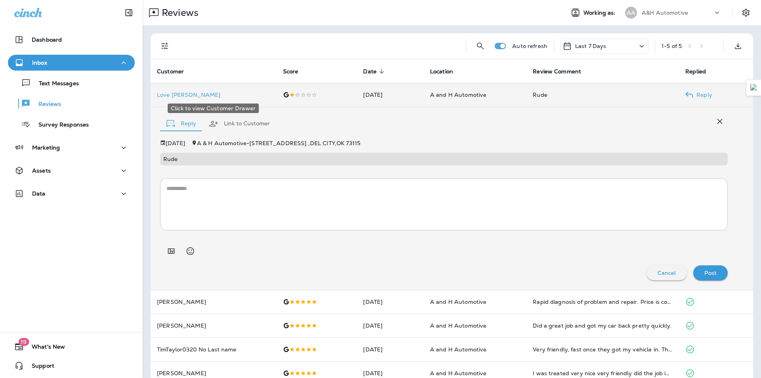  What do you see at coordinates (71, 103) in the screenshot?
I see `button: Reviews` at bounding box center [71, 103].